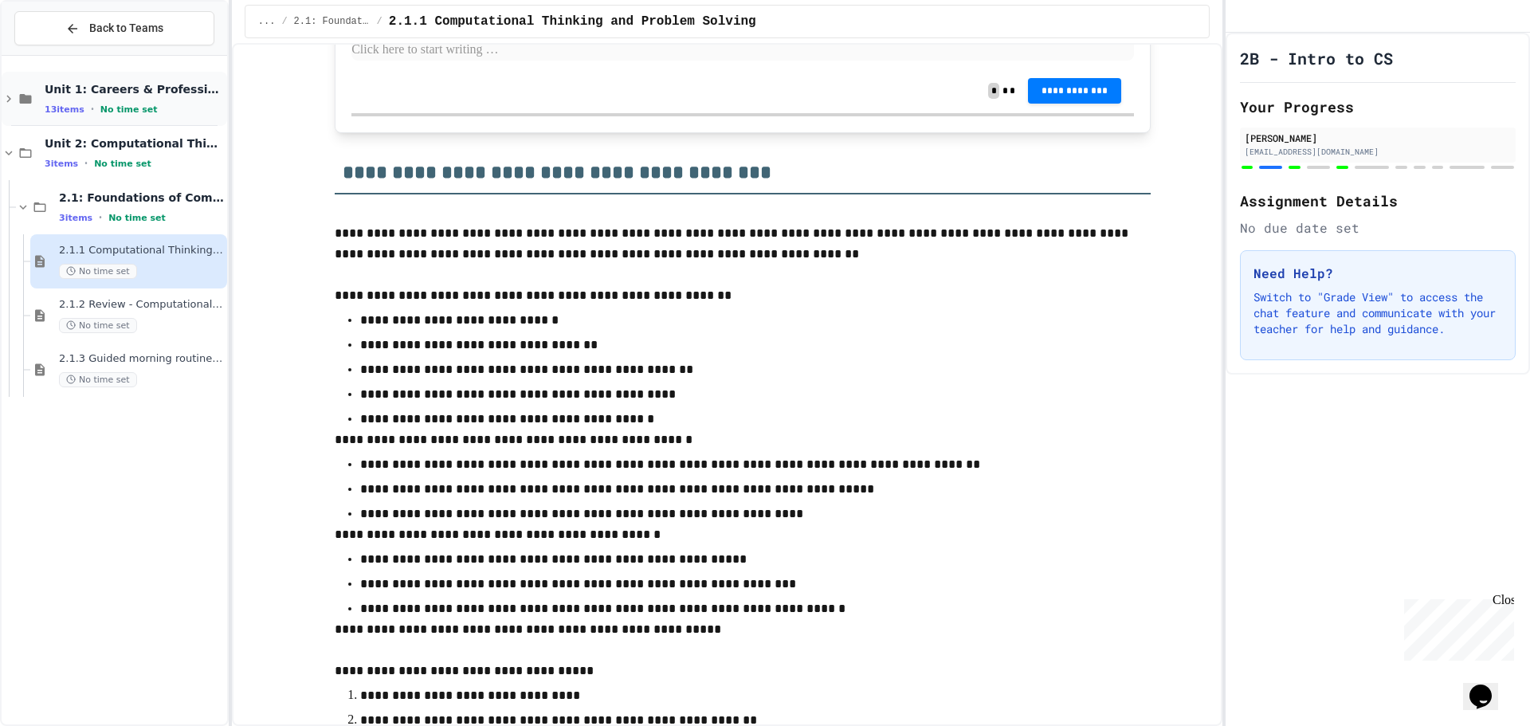 Image resolution: width=1530 pixels, height=726 pixels. Describe the element at coordinates (134, 89) in the screenshot. I see `span: Unit 1: Careers & Professionalism` at that location.